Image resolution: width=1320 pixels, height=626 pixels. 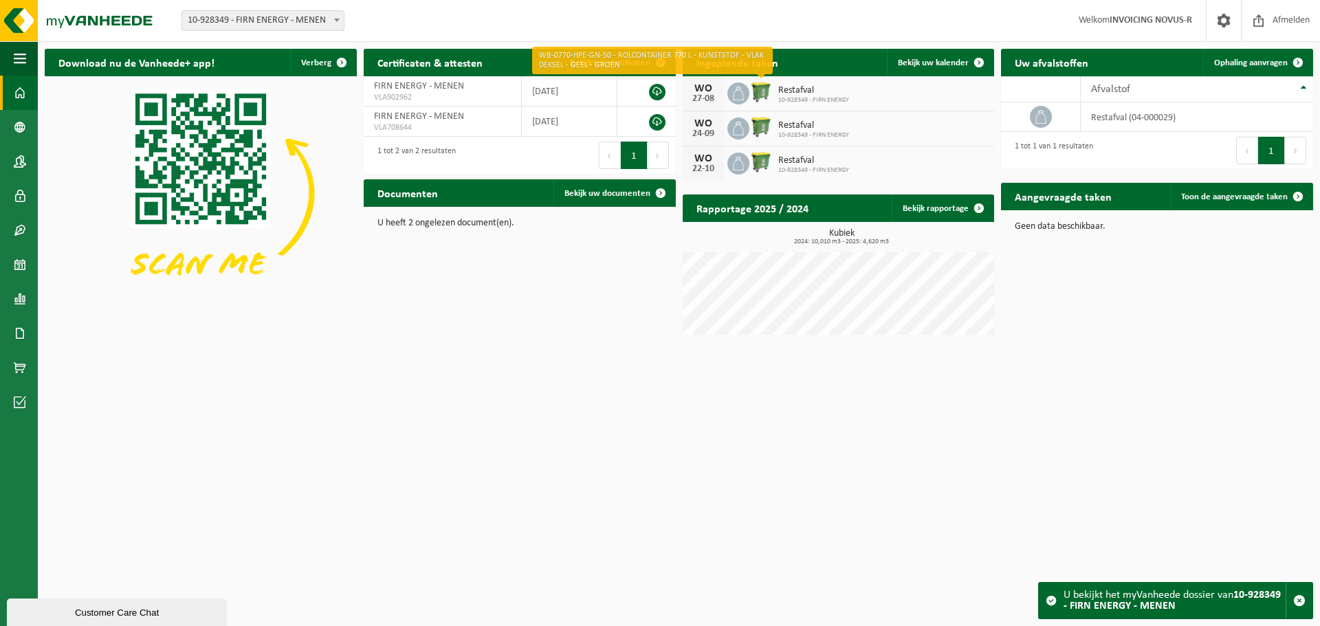 I want to click on div: 1 tot 2 van 2 resultaten, so click(x=413, y=155).